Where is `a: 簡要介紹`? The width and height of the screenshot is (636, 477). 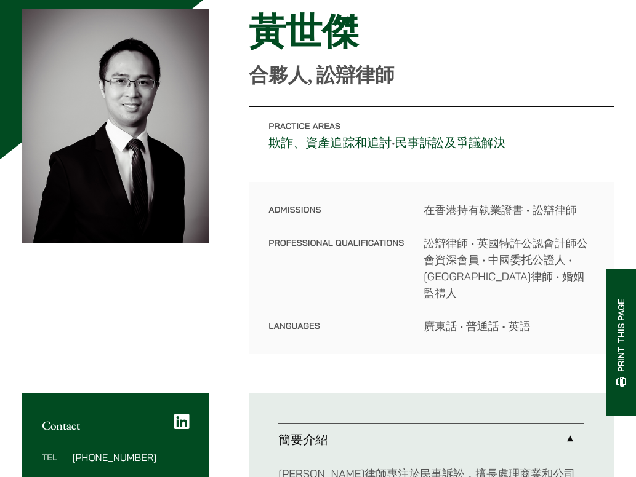
a: 簡要介紹 is located at coordinates (431, 440).